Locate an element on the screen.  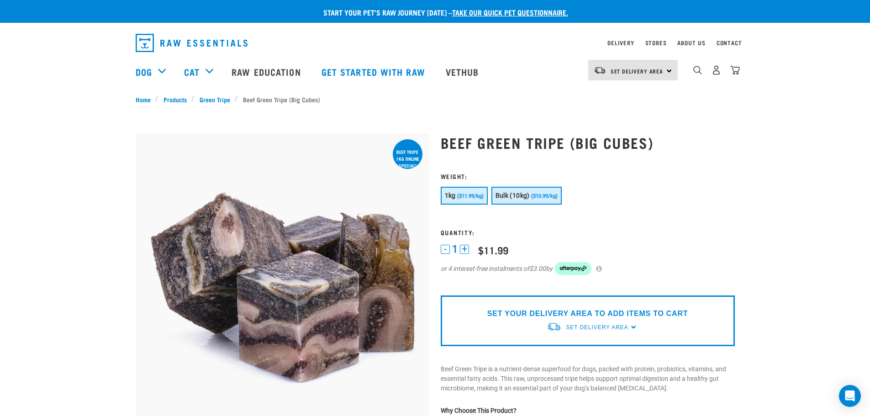
div: or 4 interest-free instalments of by is located at coordinates (588, 269).